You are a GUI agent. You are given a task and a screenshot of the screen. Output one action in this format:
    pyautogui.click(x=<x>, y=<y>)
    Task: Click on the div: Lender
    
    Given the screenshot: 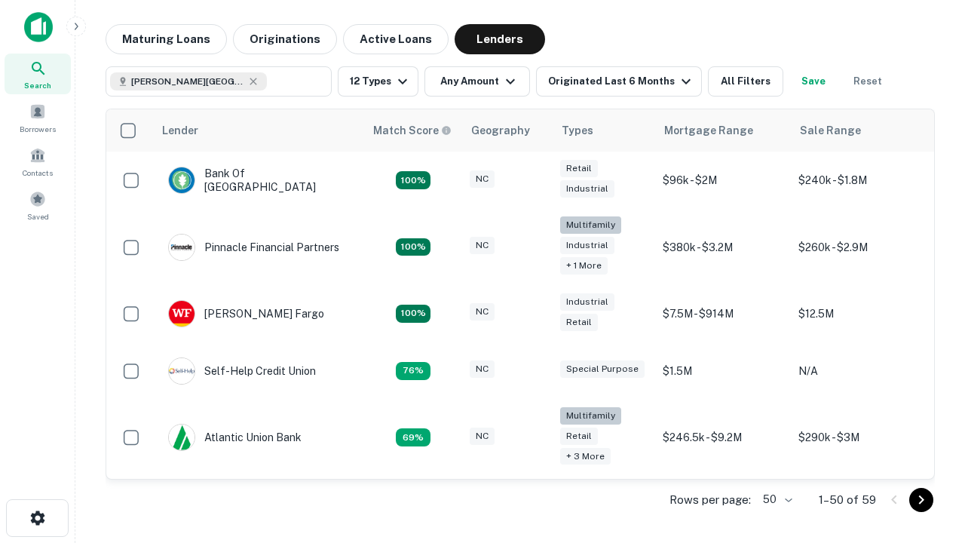 What is the action you would take?
    pyautogui.click(x=180, y=130)
    